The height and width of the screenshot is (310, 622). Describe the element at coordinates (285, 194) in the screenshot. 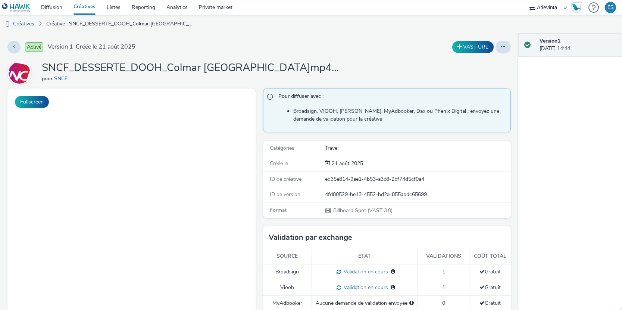

I see `span: ID de version` at that location.